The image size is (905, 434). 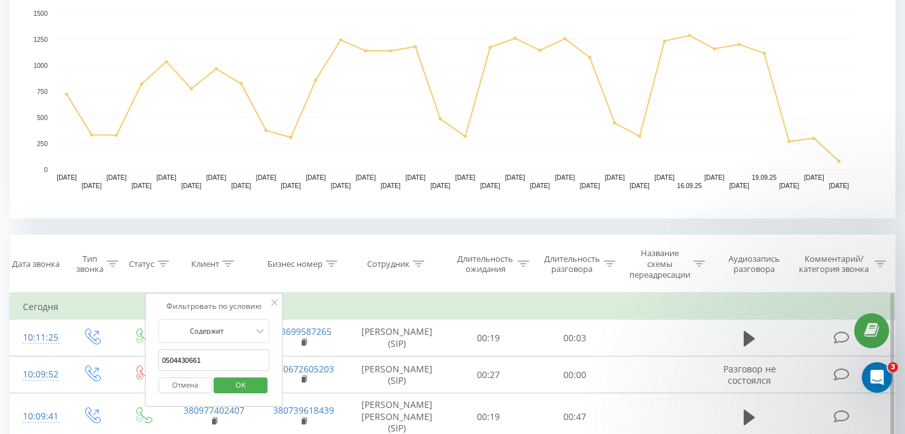 What do you see at coordinates (749, 374) in the screenshot?
I see `span: Разговор не состоялся` at bounding box center [749, 374].